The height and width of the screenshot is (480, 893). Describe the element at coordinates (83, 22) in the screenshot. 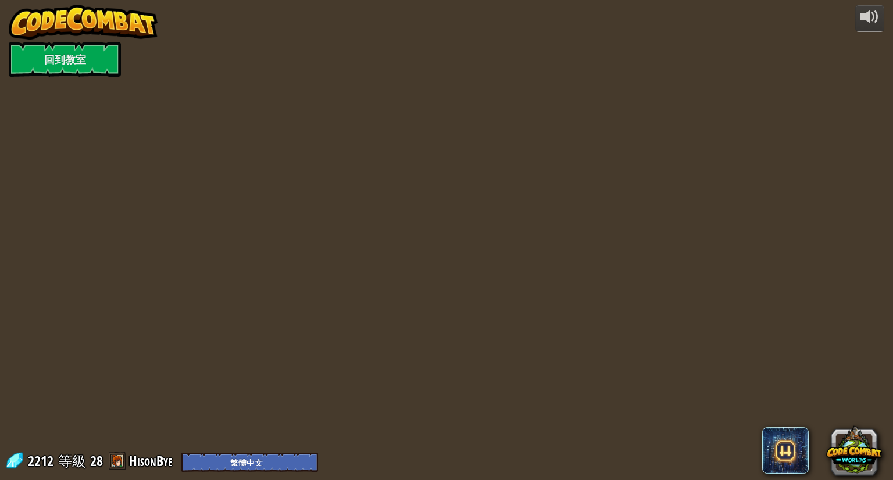

I see `img: CodeCombat - Learn how to code by playing a game` at that location.